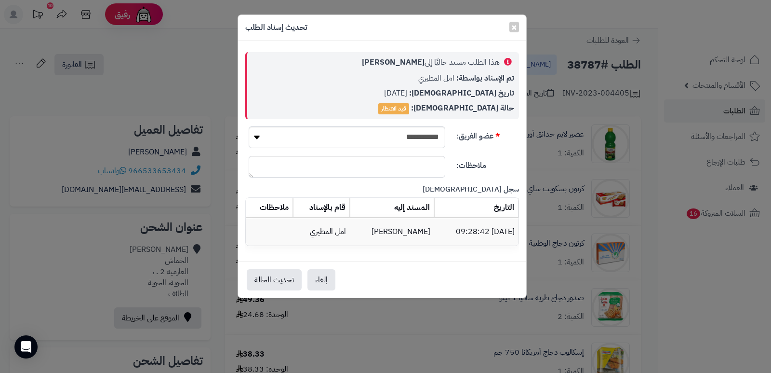 The height and width of the screenshot is (373, 771). I want to click on span: هذا الطلب مسند حاليًا إلى, so click(431, 62).